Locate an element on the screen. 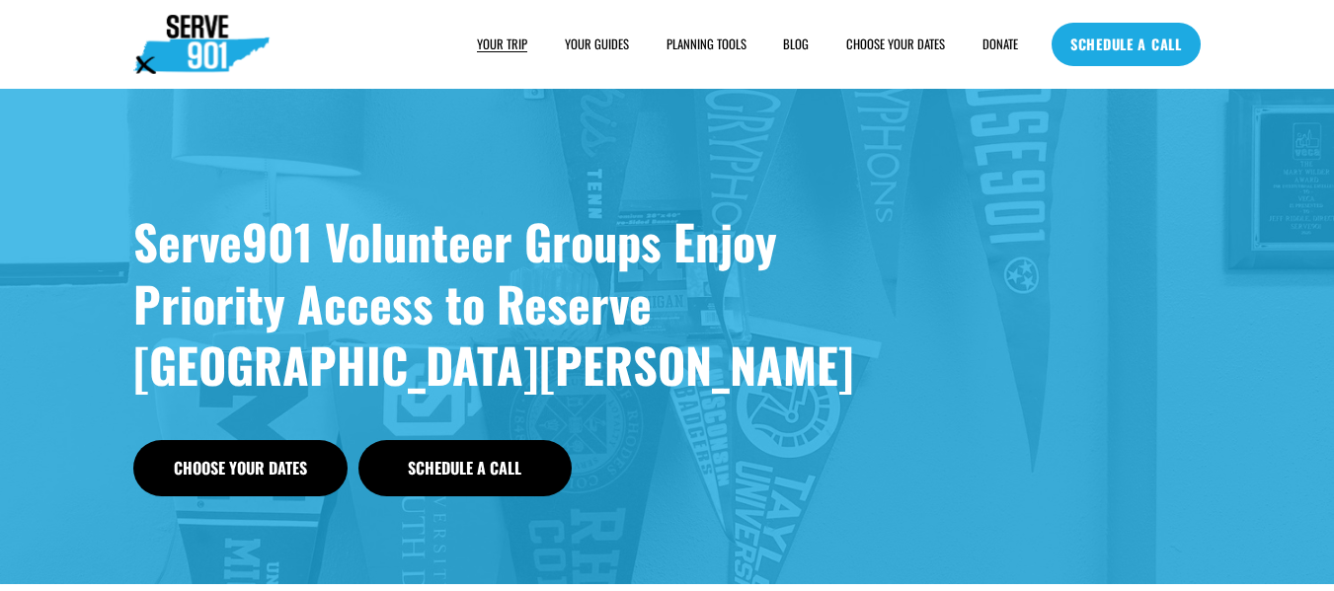 The height and width of the screenshot is (591, 1334). a: SCHEDULE A CALL is located at coordinates (1126, 44).